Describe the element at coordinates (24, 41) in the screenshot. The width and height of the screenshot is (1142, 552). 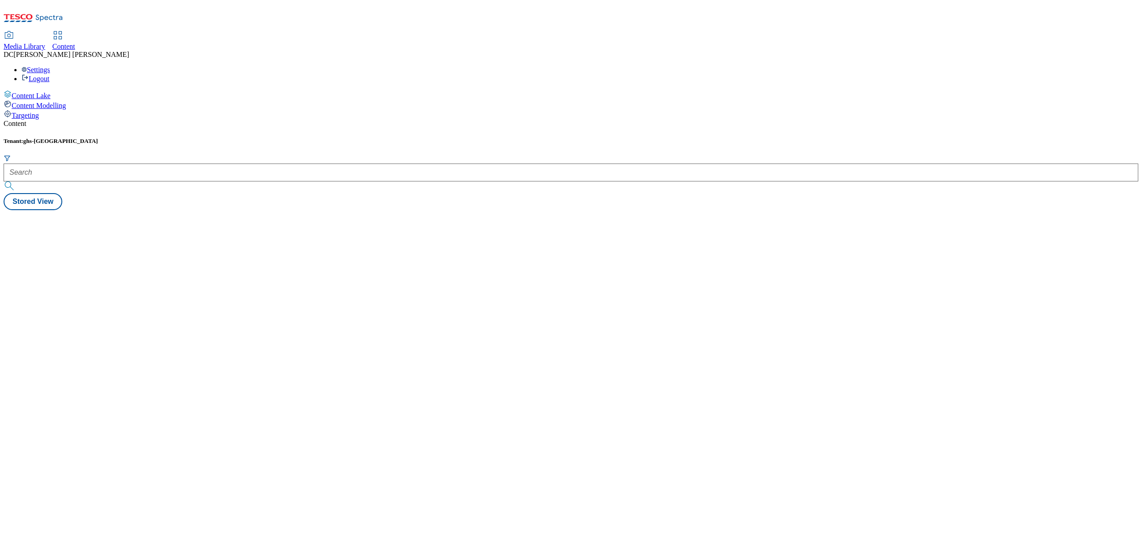
I see `a: Media Library` at that location.